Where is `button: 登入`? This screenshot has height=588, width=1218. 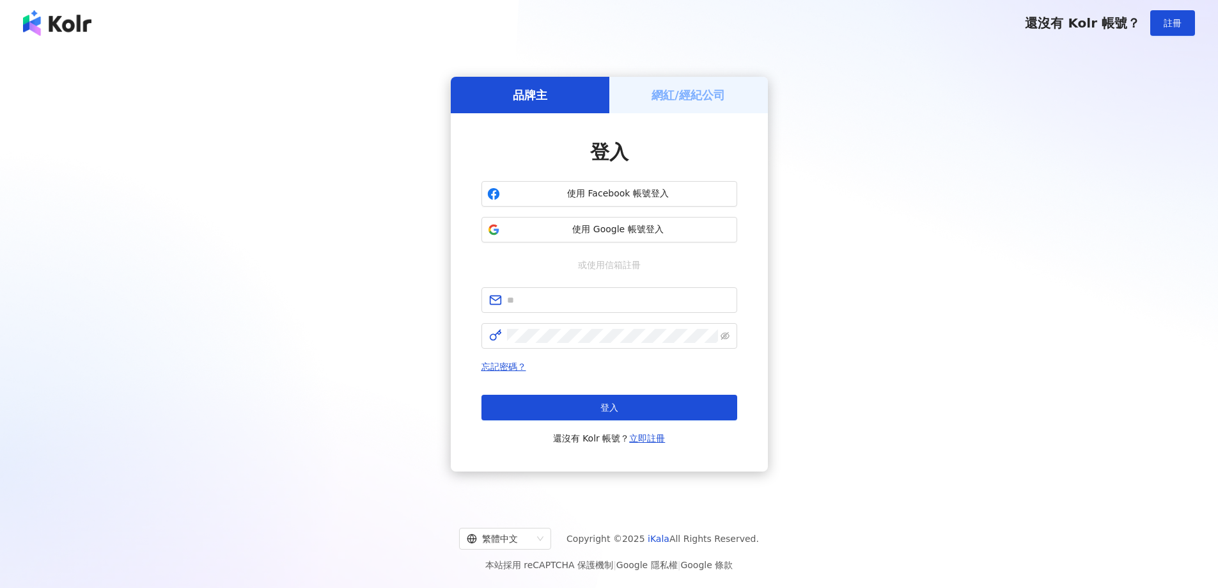
button: 登入 is located at coordinates (610, 407).